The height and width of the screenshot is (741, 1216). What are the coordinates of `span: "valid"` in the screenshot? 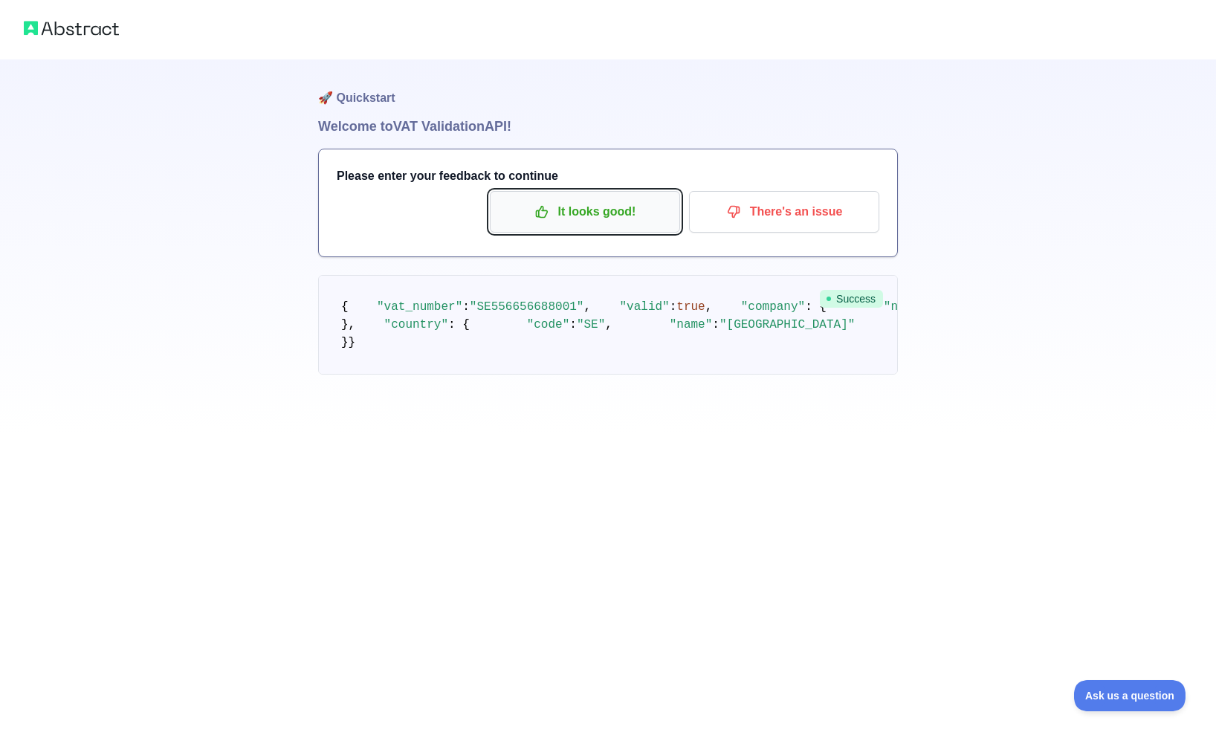 It's located at (644, 307).